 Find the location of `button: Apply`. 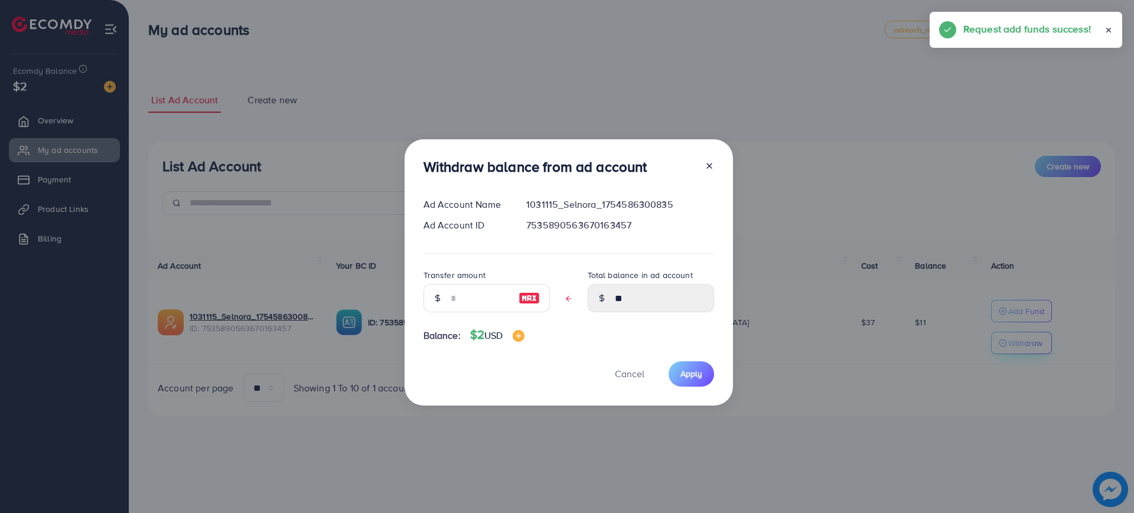

button: Apply is located at coordinates (691, 374).